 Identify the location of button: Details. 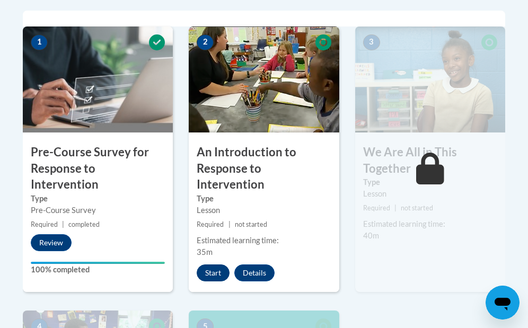
(255, 273).